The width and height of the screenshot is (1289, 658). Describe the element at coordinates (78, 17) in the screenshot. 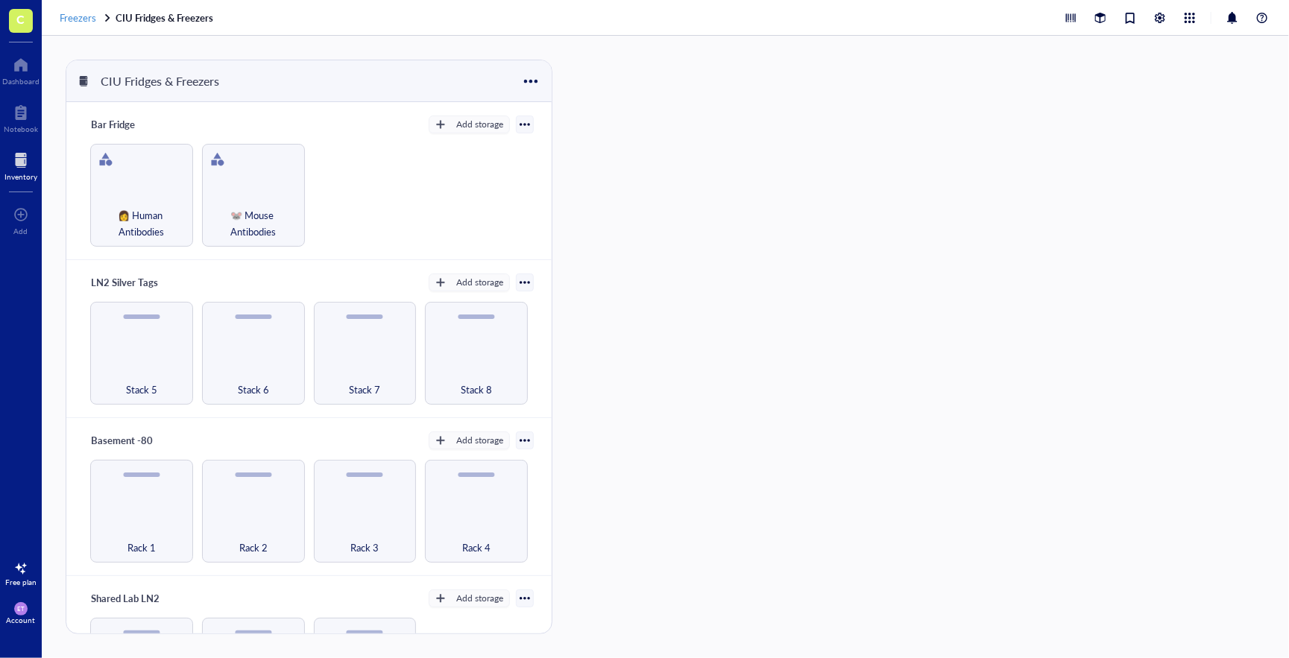

I see `span: Freezers` at that location.